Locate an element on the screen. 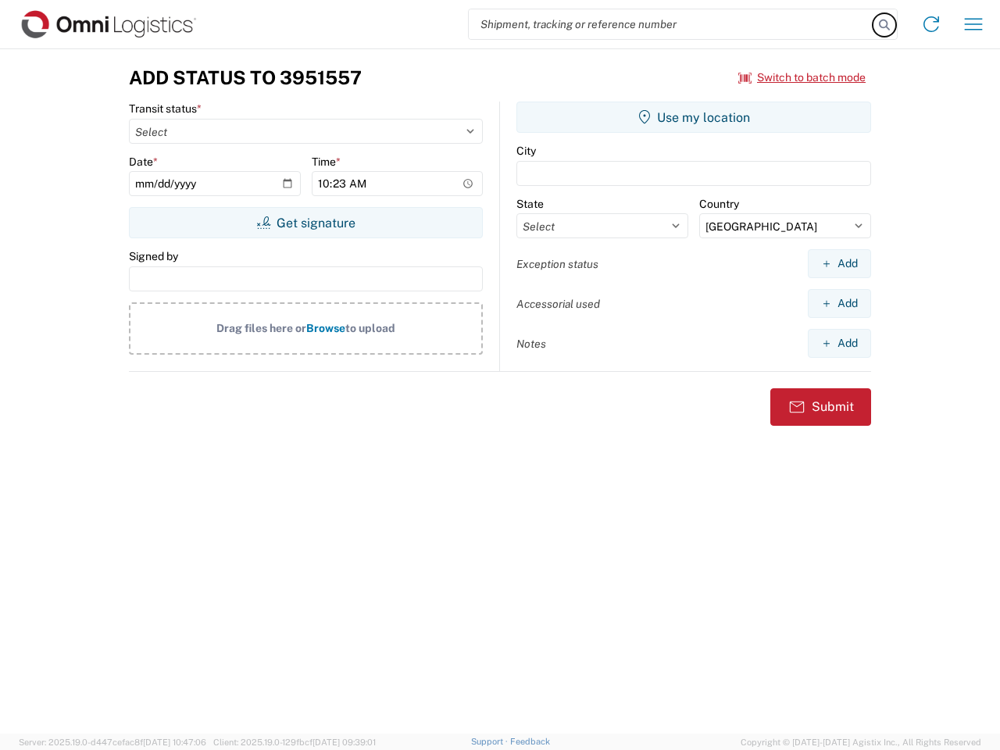 The image size is (1000, 750). span: Browse is located at coordinates (326, 328).